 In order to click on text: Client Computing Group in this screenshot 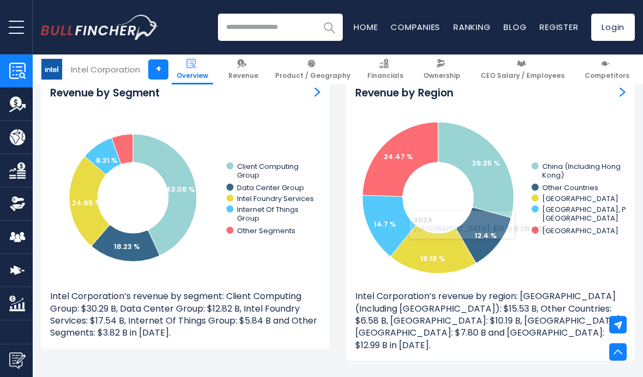, I will do `click(268, 171)`.